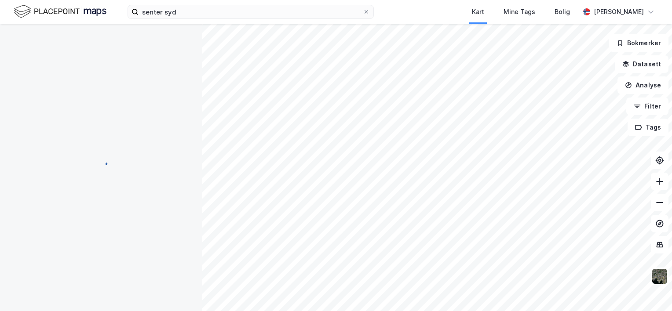 The image size is (672, 311). Describe the element at coordinates (643, 85) in the screenshot. I see `button: Analyse` at that location.